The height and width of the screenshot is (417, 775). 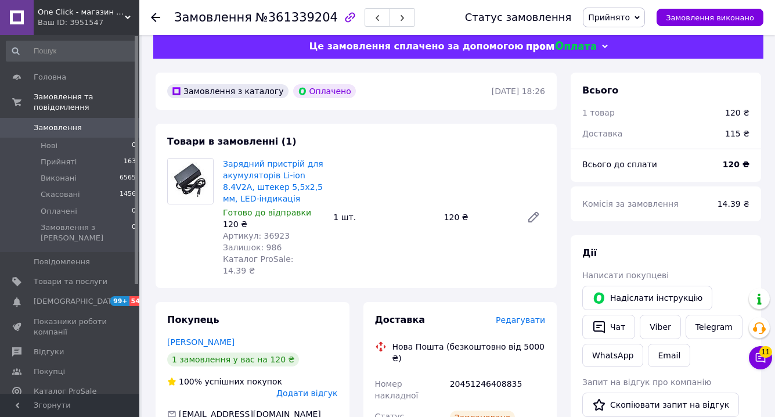 What do you see at coordinates (307, 393) in the screenshot?
I see `span: Додати відгук` at bounding box center [307, 393].